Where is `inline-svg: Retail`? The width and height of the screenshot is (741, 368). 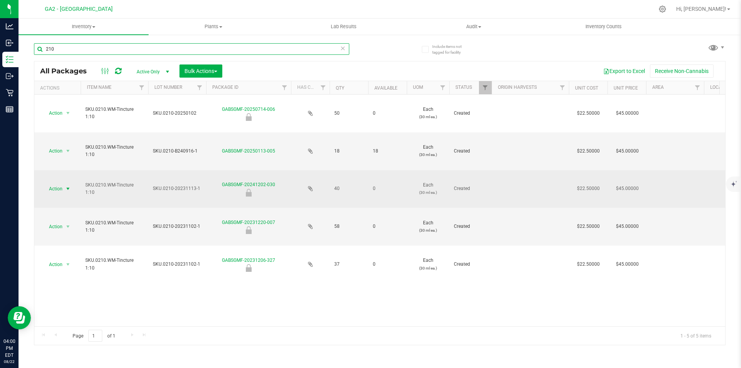
inline-svg: Retail is located at coordinates (10, 93).